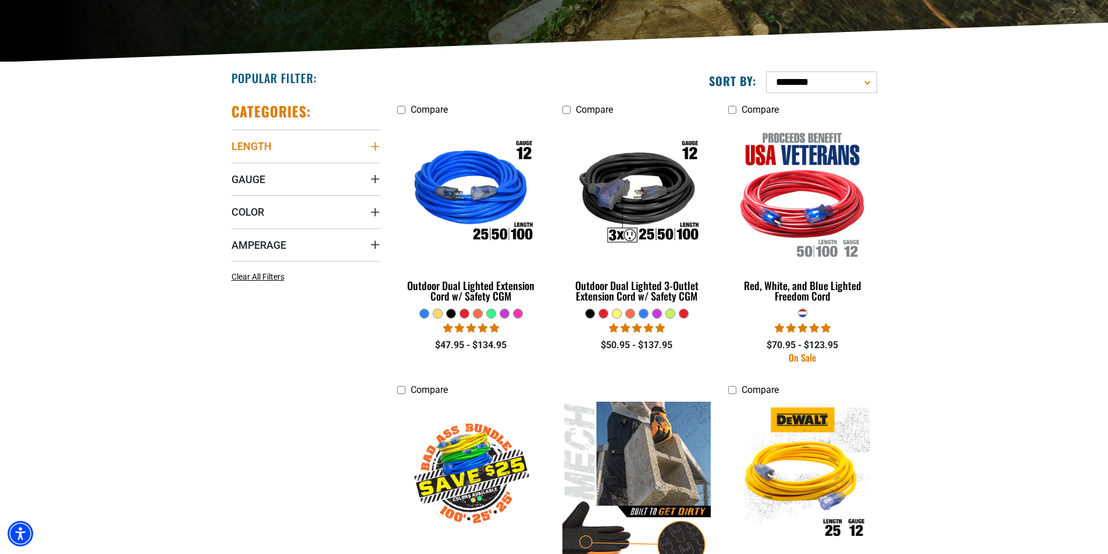 This screenshot has height=554, width=1108. Describe the element at coordinates (272, 111) in the screenshot. I see `h2: Categories:` at that location.